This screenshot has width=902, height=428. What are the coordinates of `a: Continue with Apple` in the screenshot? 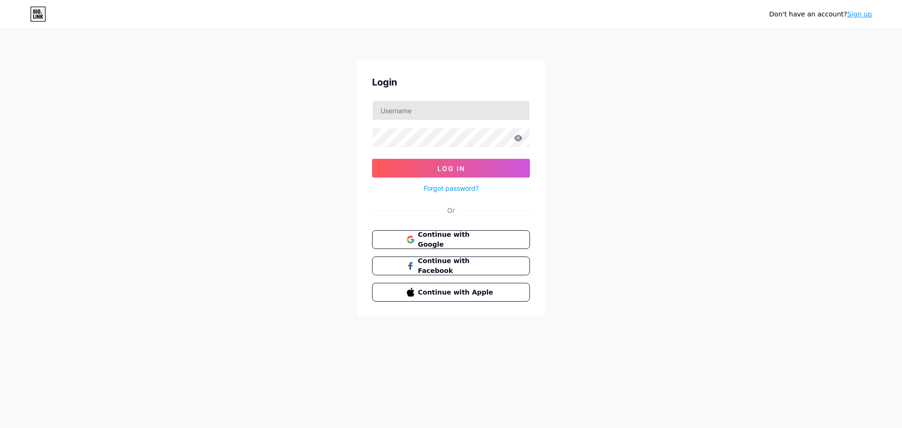 It's located at (451, 292).